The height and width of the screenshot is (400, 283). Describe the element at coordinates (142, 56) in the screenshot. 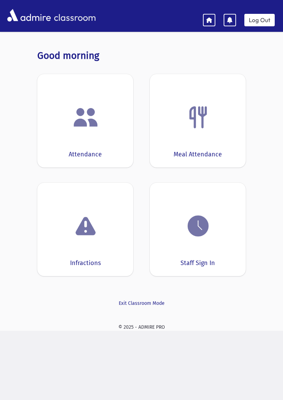

I see `h3: Good morning` at that location.